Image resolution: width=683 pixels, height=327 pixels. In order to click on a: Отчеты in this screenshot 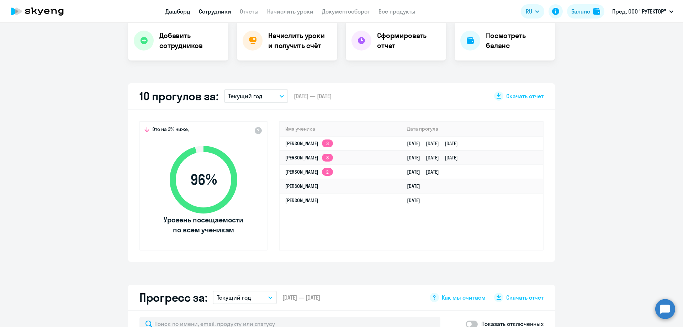, I will do `click(249, 11)`.